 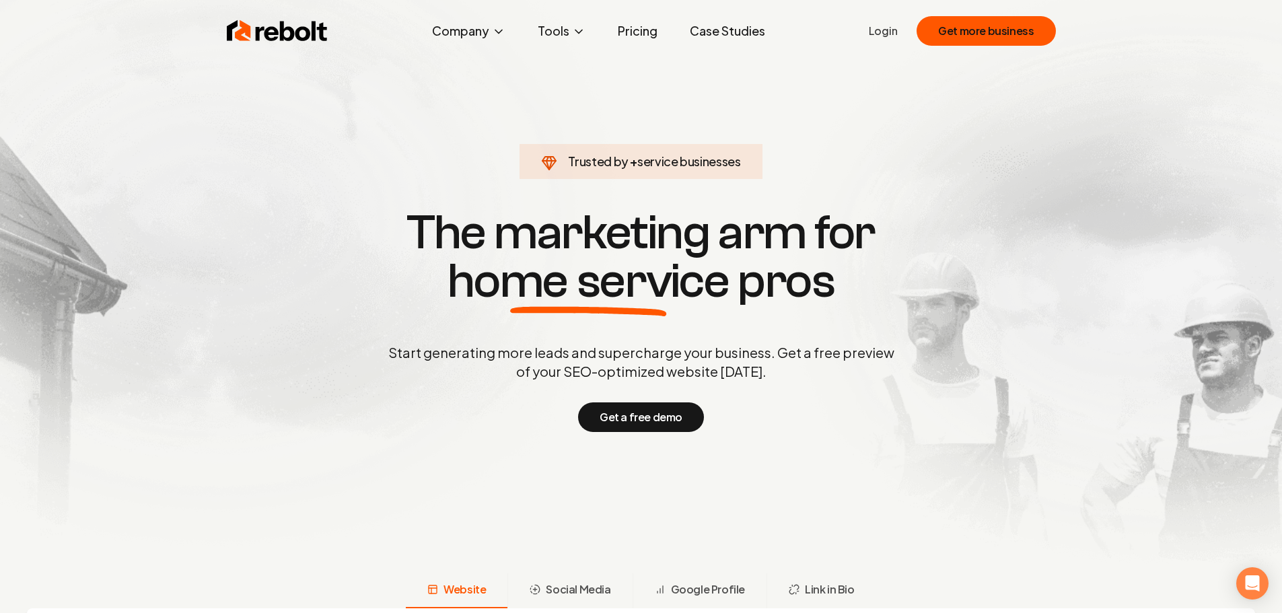 What do you see at coordinates (598, 161) in the screenshot?
I see `span: Trusted by` at bounding box center [598, 161].